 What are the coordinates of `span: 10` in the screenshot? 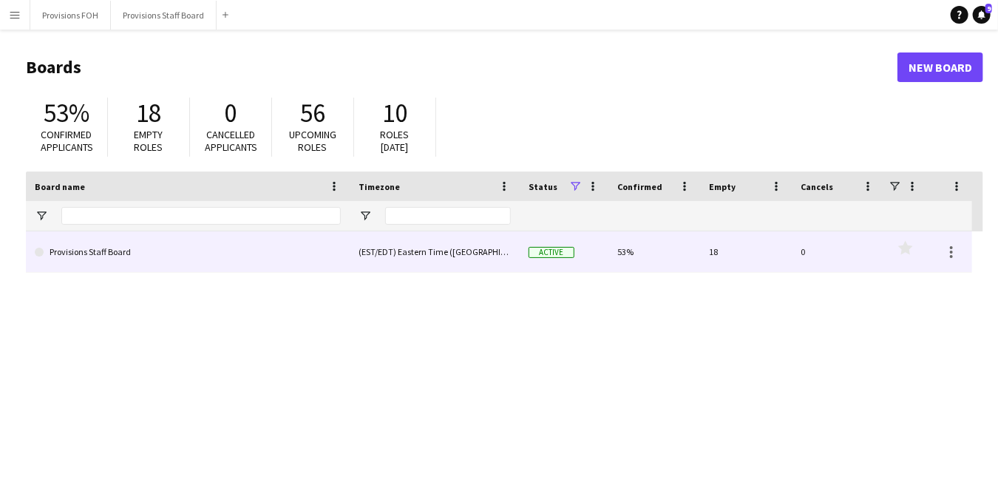 It's located at (395, 113).